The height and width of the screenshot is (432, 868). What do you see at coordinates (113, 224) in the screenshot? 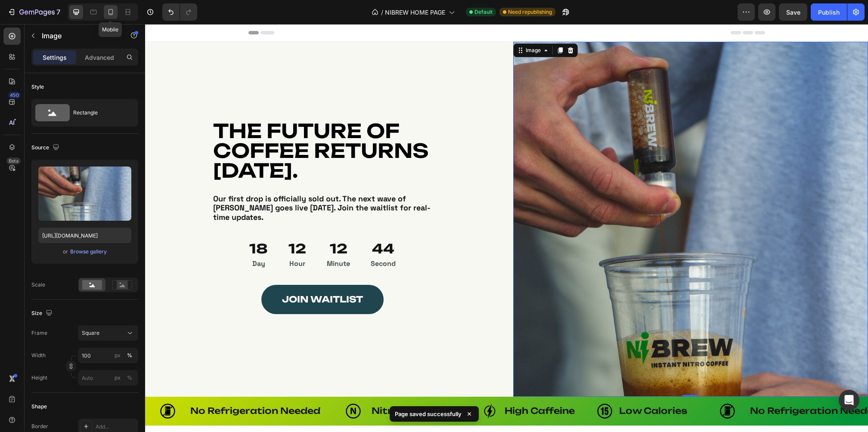
I see `div: 18` at bounding box center [113, 224].